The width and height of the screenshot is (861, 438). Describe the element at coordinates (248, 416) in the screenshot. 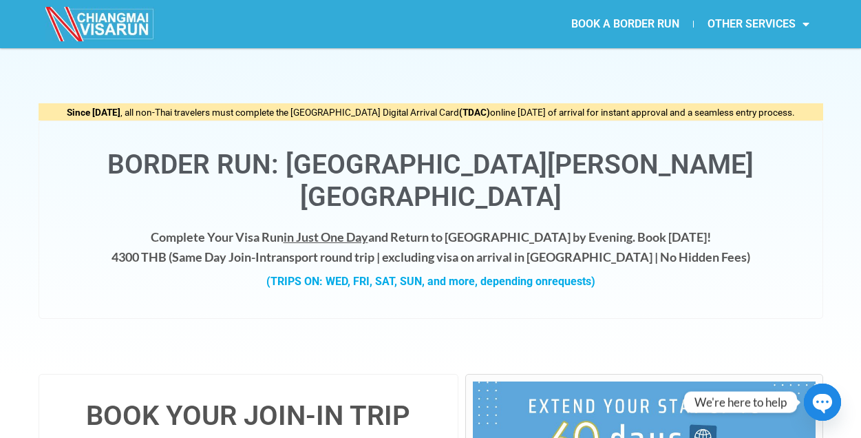

I see `h4: BOOK YOUR JOIN-IN TRIP` at that location.